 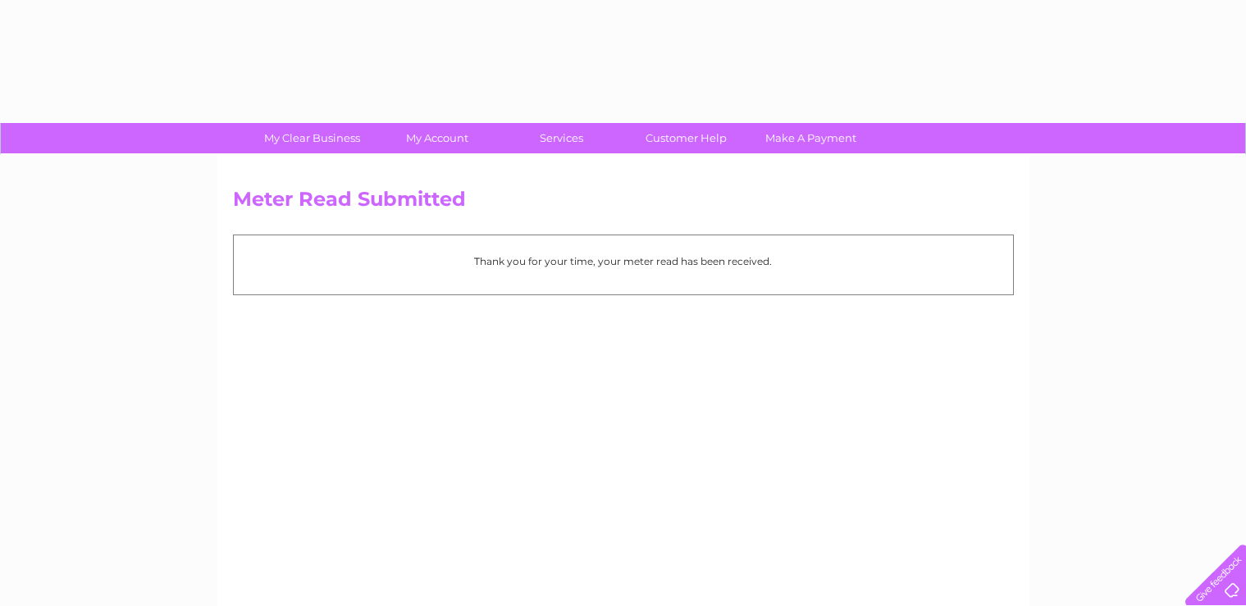 I want to click on h2: Meter Read Submitted, so click(x=623, y=203).